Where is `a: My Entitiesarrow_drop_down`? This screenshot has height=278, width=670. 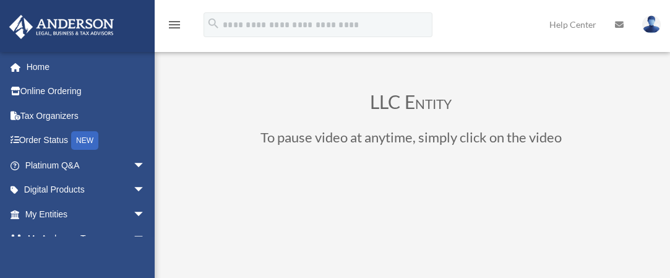
a: My Entitiesarrow_drop_down is located at coordinates (86, 214).